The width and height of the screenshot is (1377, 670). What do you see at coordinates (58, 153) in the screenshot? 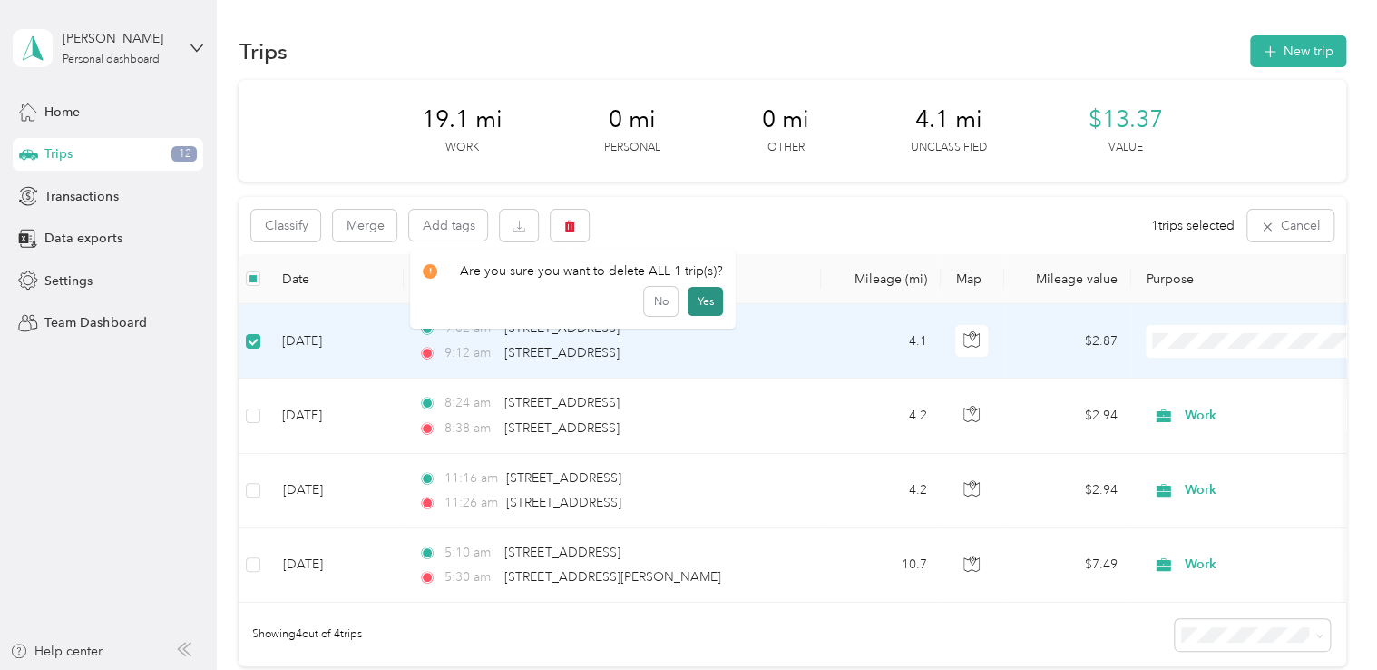
I see `span: Trips` at bounding box center [58, 153].